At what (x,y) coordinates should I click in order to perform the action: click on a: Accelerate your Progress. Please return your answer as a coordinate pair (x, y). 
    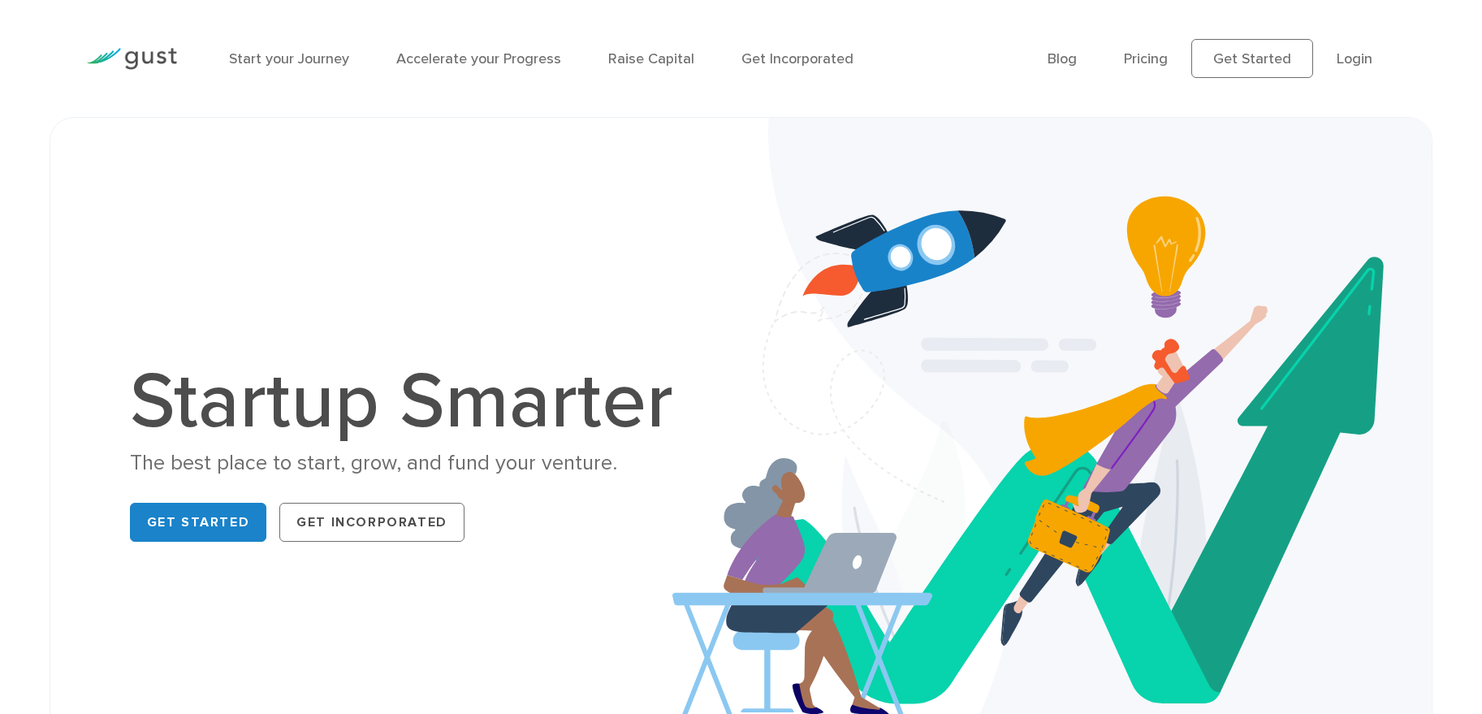
    Looking at the image, I should click on (478, 58).